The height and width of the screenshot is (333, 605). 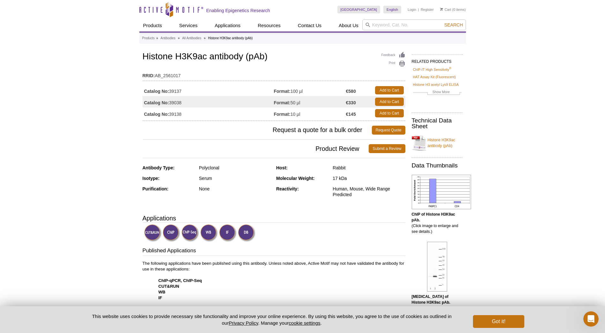 What do you see at coordinates (369, 168) in the screenshot?
I see `div: Rabbit` at bounding box center [369, 168].